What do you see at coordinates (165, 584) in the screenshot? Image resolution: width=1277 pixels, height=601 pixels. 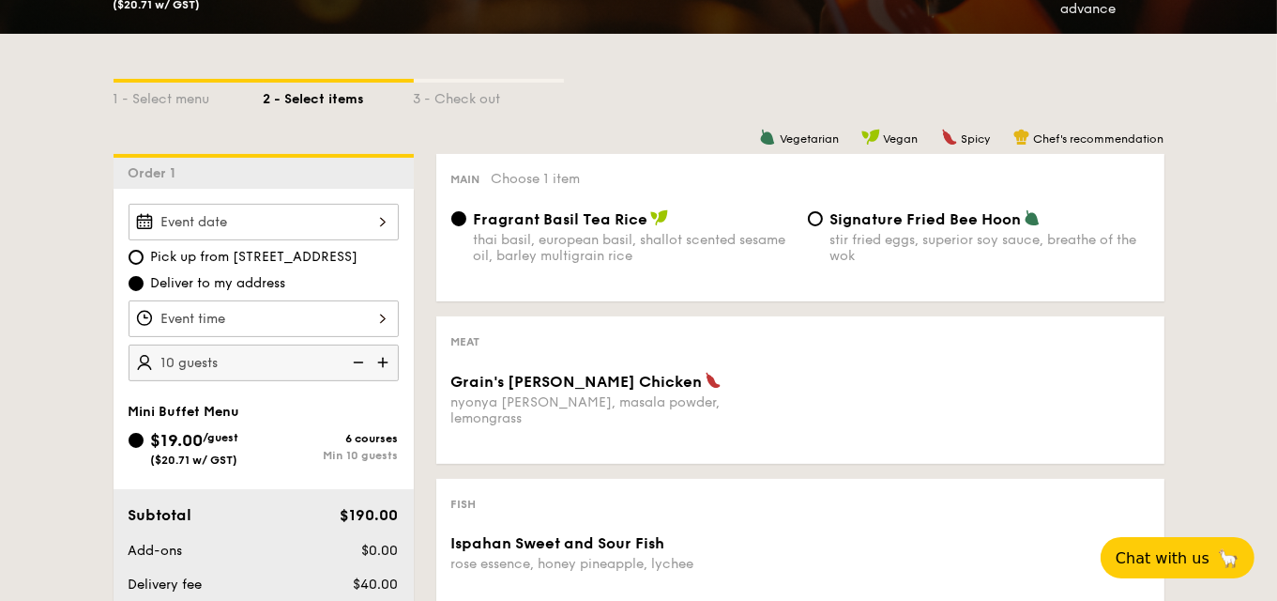 I see `span: Delivery fee` at bounding box center [165, 584].